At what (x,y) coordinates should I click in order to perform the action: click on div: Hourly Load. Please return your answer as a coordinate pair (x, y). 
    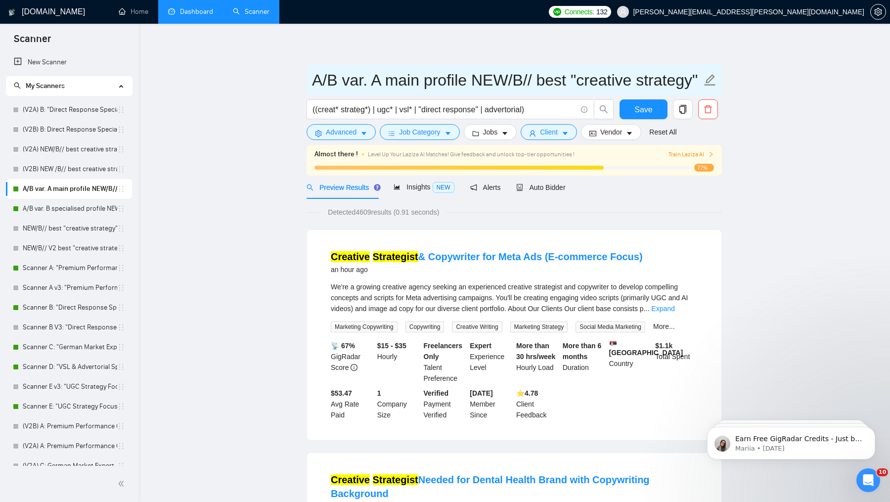
    Looking at the image, I should click on (538, 362).